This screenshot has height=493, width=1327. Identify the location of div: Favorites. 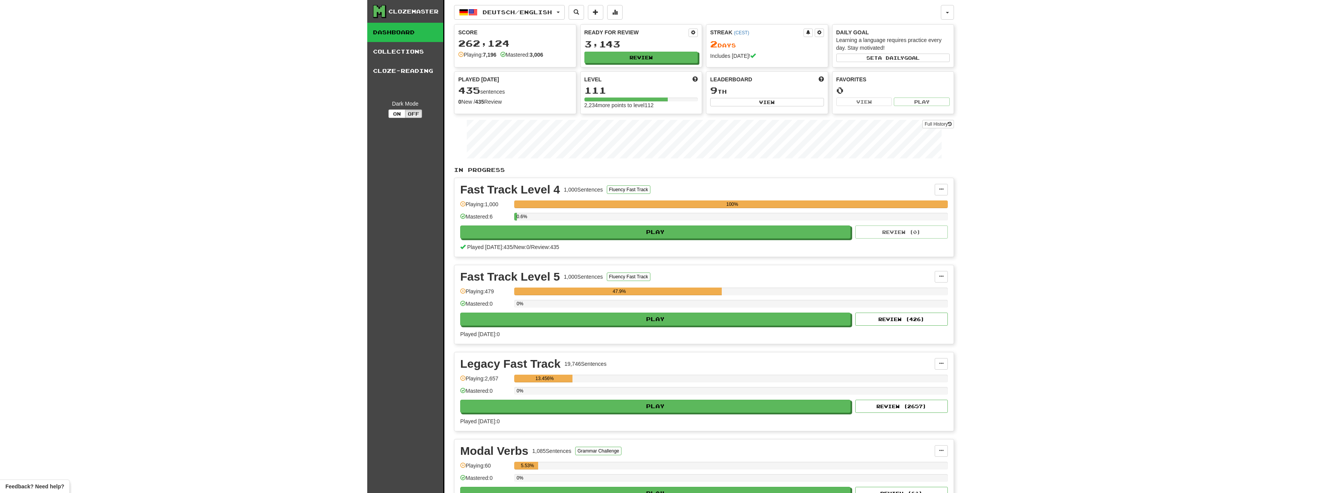
(893, 79).